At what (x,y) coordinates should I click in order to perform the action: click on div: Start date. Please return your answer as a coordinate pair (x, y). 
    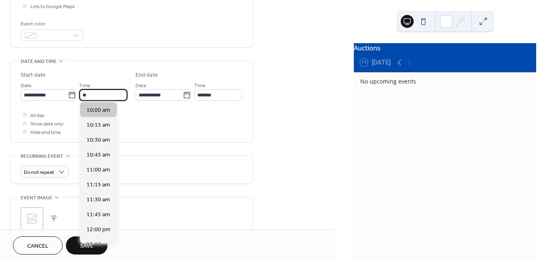
    Looking at the image, I should click on (33, 75).